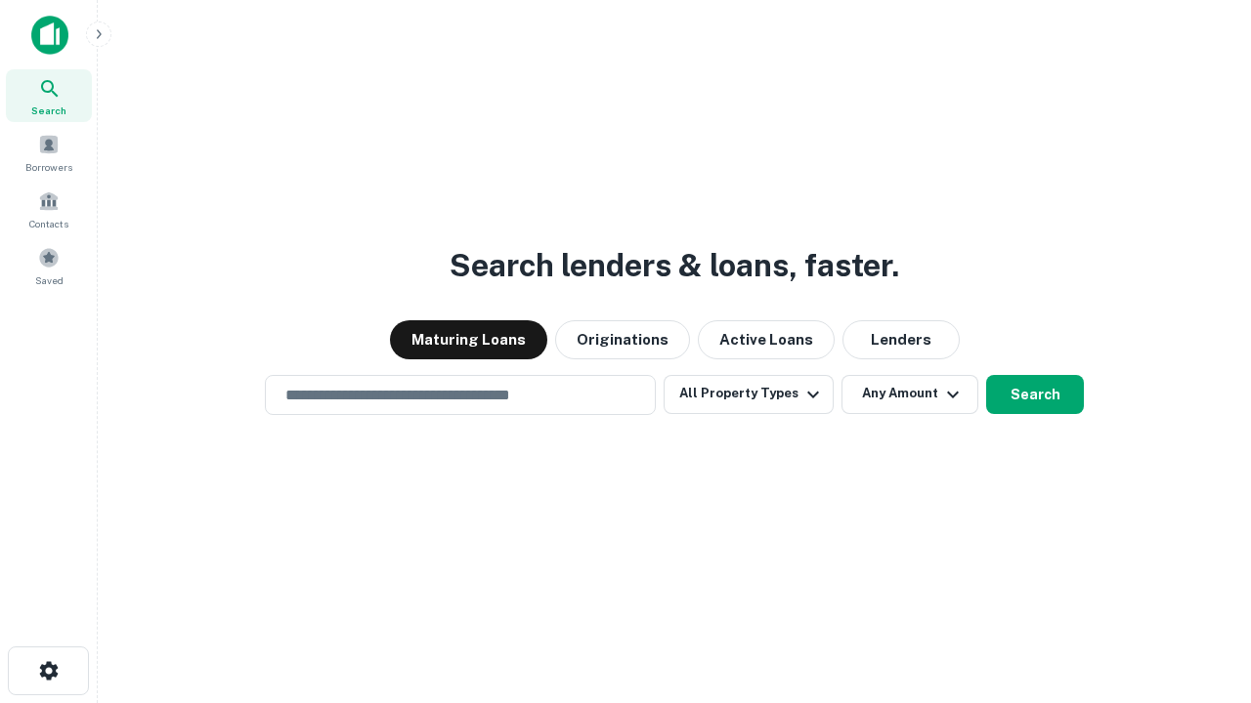 Image resolution: width=1251 pixels, height=703 pixels. What do you see at coordinates (49, 96) in the screenshot?
I see `a: Search` at bounding box center [49, 96].